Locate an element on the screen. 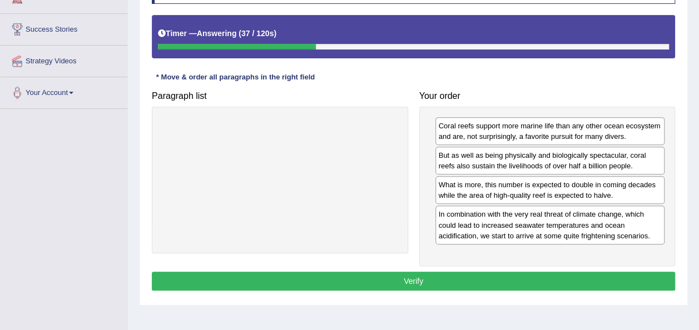 The image size is (699, 330). div: Coral reefs support more marine life than any other ocean ecosystem and are, not surprisingly, a ... is located at coordinates (550, 131).